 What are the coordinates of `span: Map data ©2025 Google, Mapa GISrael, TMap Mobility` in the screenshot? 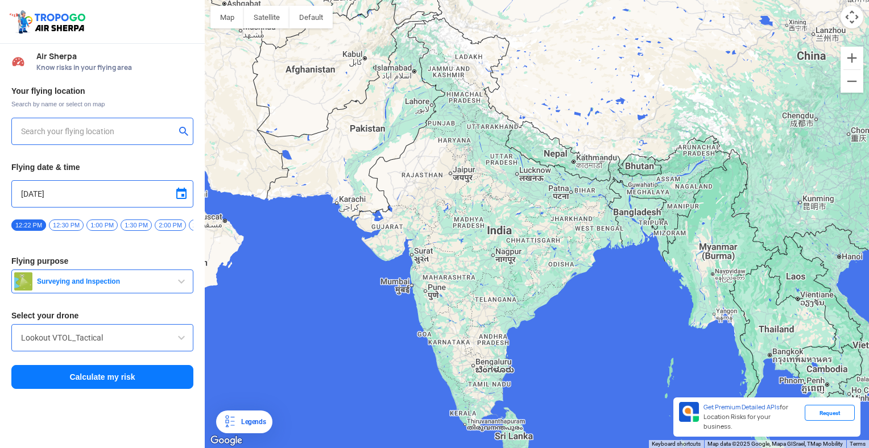 It's located at (775, 444).